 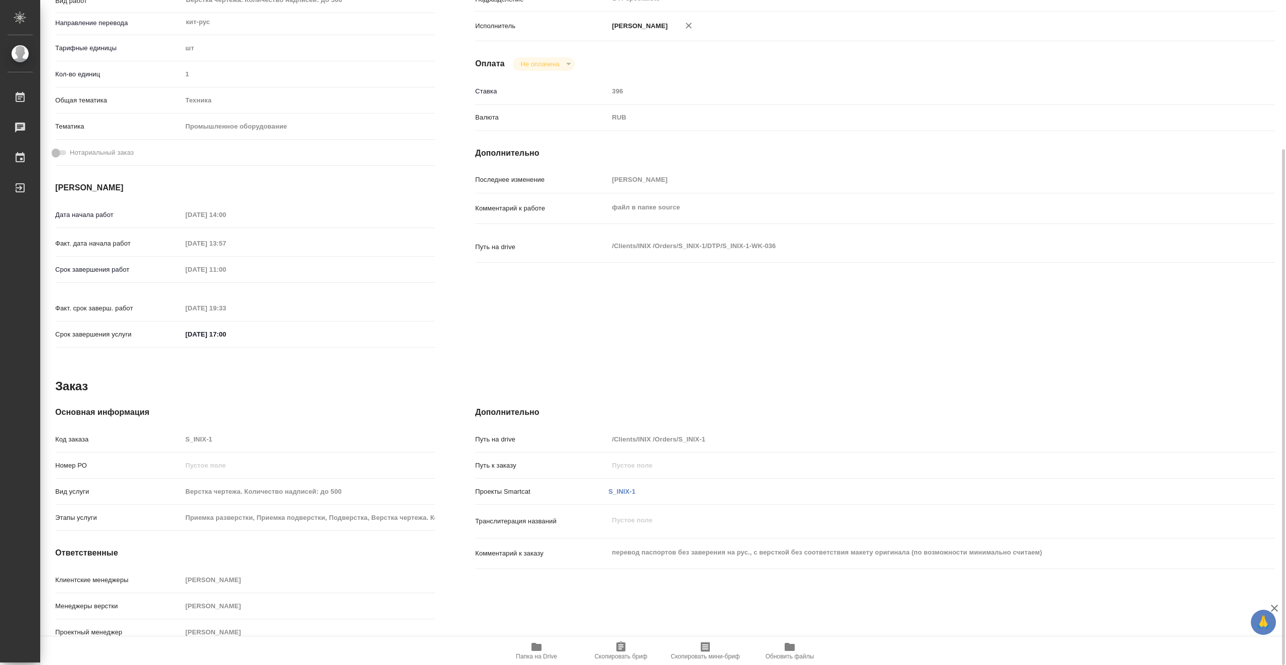 I want to click on textarea: файл в папке source, so click(x=908, y=208).